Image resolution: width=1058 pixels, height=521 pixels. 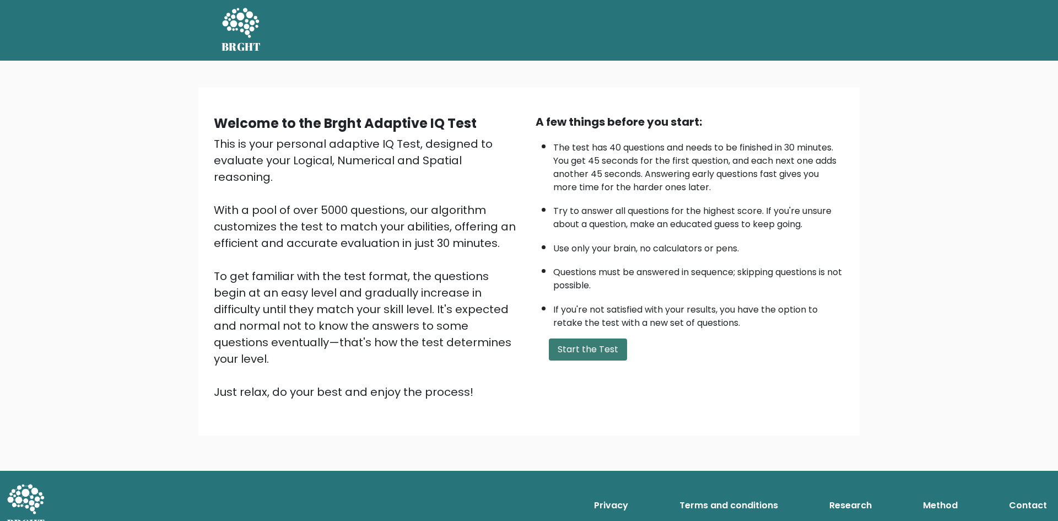 What do you see at coordinates (699, 314) in the screenshot?
I see `li: If you're not satisfied with your results, you have the option to retake the test with a new set ...` at bounding box center [699, 314].